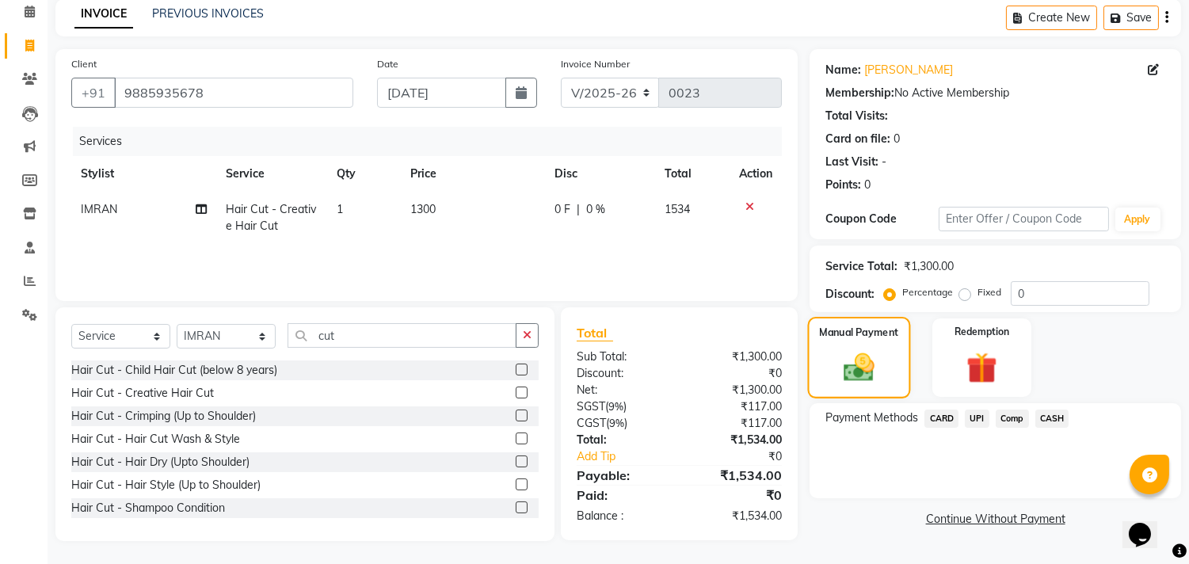 The width and height of the screenshot is (1189, 564). What do you see at coordinates (364, 173) in the screenshot?
I see `th: Qty` at bounding box center [364, 173].